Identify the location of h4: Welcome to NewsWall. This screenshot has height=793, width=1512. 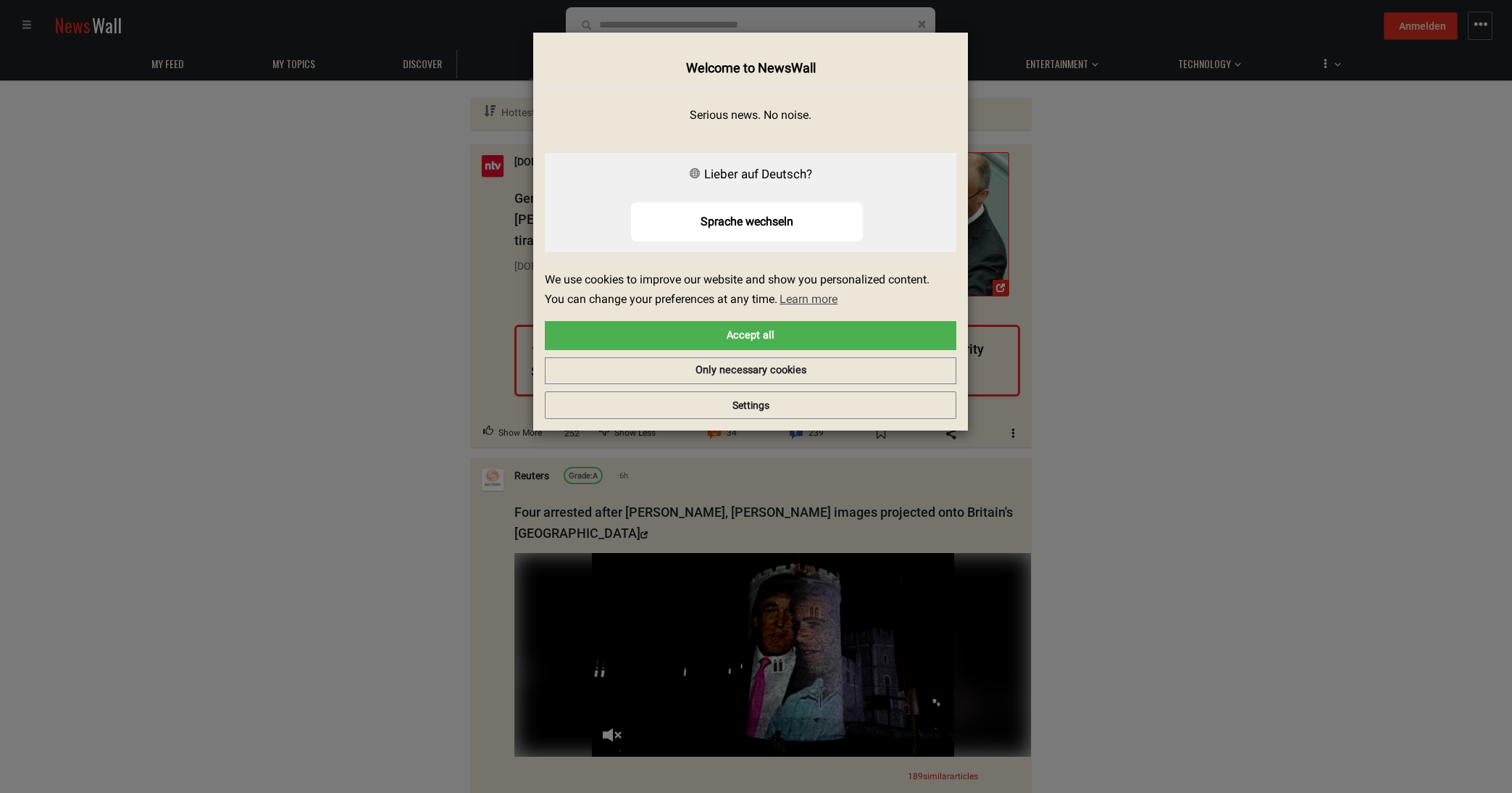
(751, 68).